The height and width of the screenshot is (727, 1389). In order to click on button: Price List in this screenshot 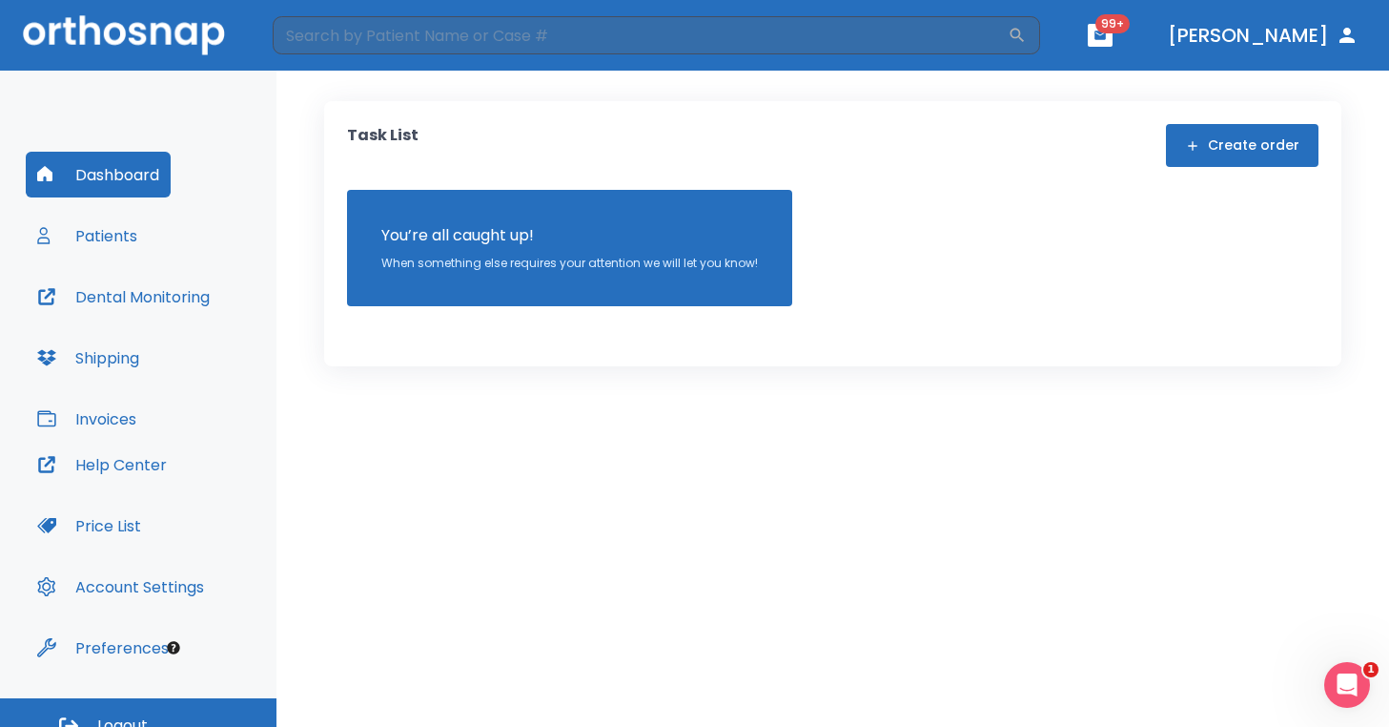, I will do `click(89, 525)`.